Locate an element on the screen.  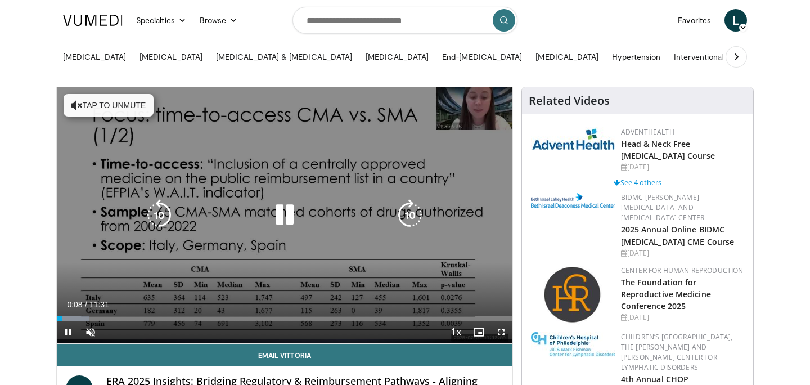
a: The Foundation for Reproductive Medicine Conference 2025 is located at coordinates (666, 293).